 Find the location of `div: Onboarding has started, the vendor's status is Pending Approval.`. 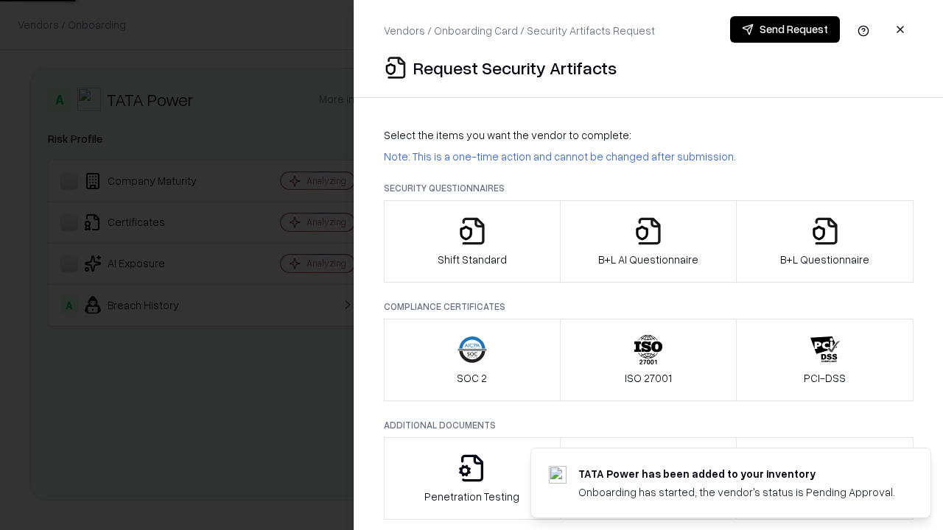

div: Onboarding has started, the vendor's status is Pending Approval. is located at coordinates (736, 492).